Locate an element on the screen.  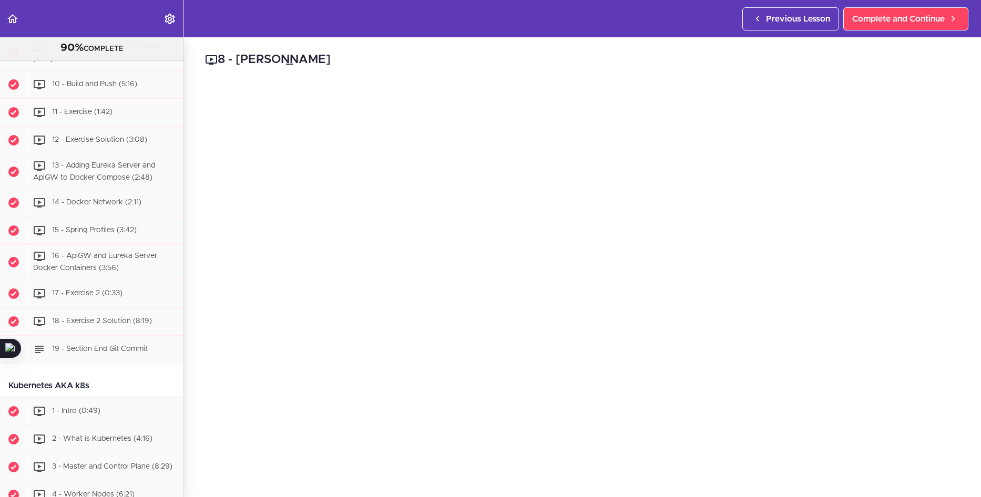
a: Complete and Continue is located at coordinates (906, 19).